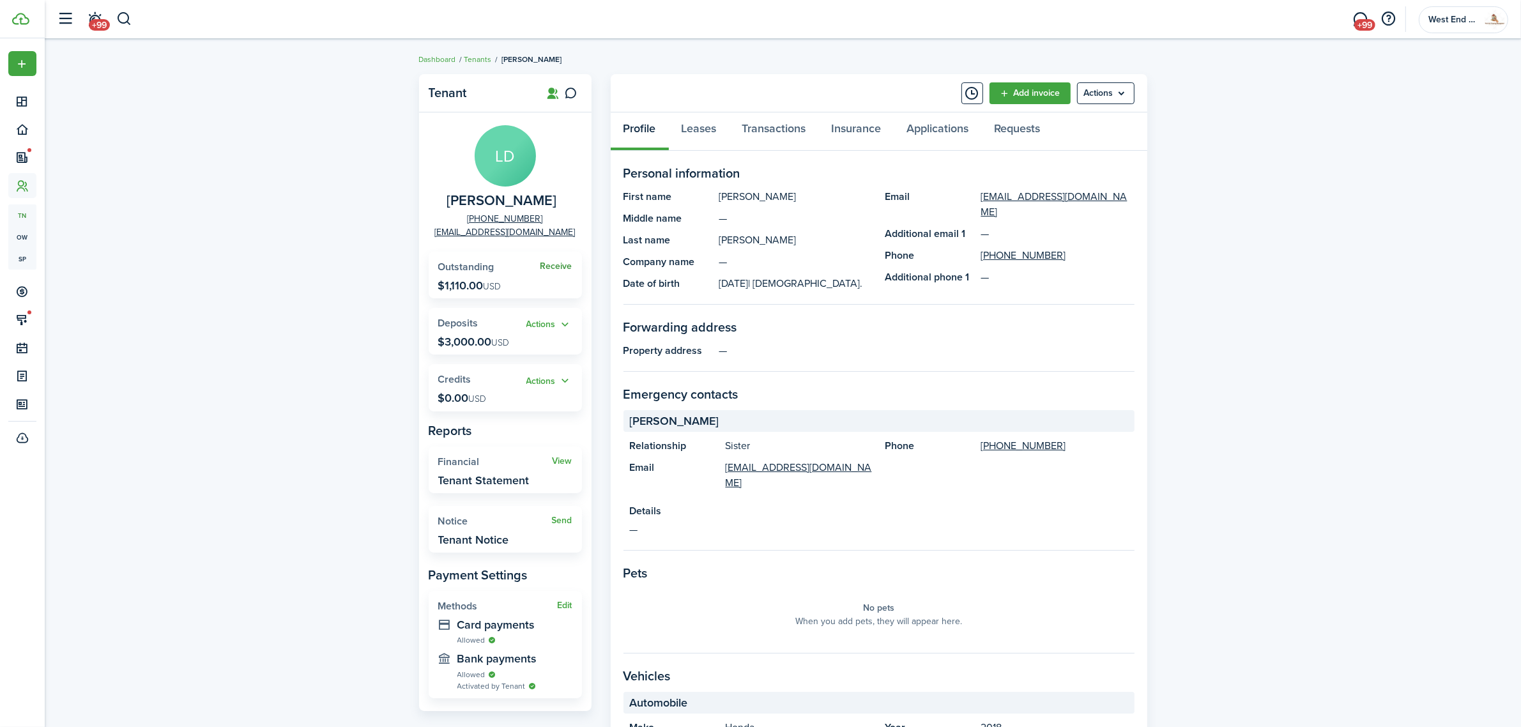 The width and height of the screenshot is (1521, 727). What do you see at coordinates (455, 379) in the screenshot?
I see `span: Credits` at bounding box center [455, 379].